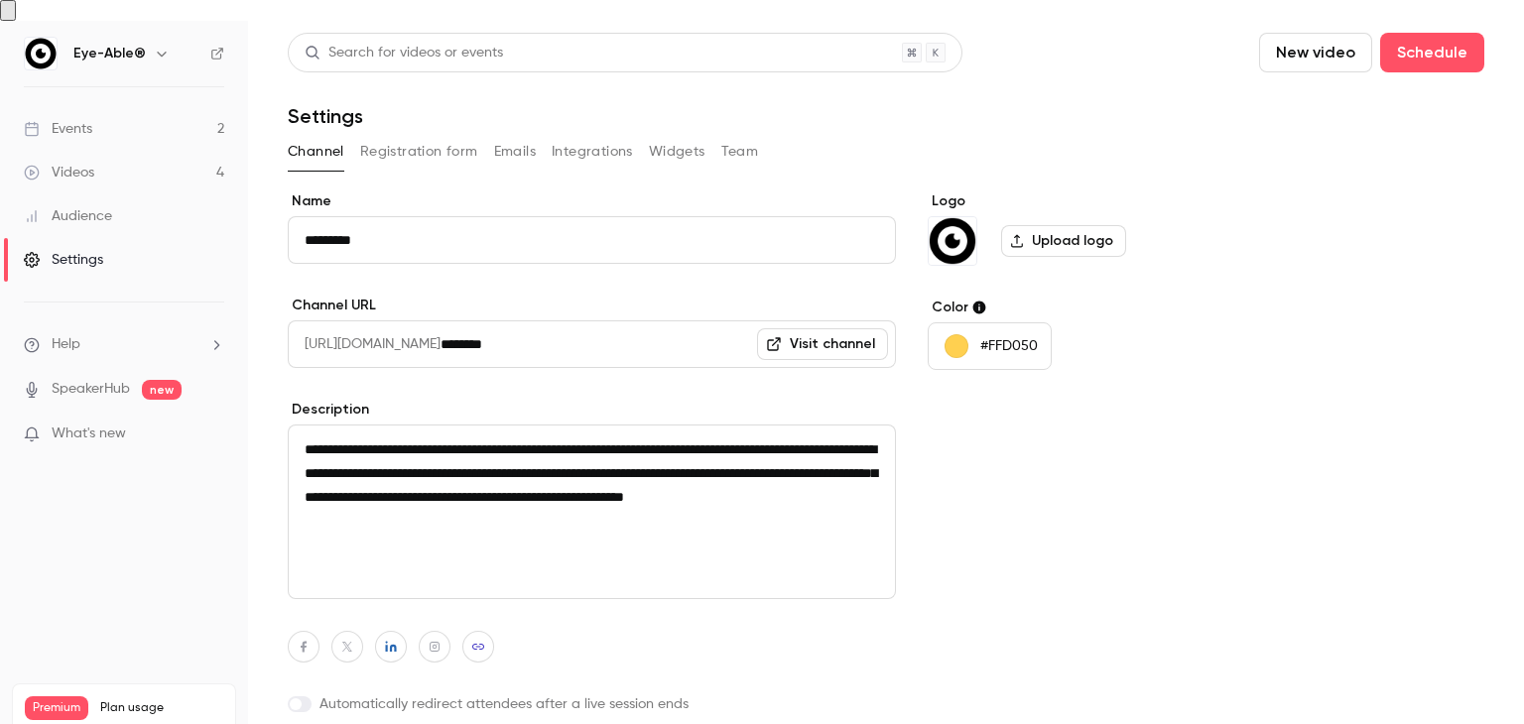 Image resolution: width=1524 pixels, height=724 pixels. Describe the element at coordinates (591, 704) in the screenshot. I see `label: Automatically redirect attendees after a live session ends` at that location.